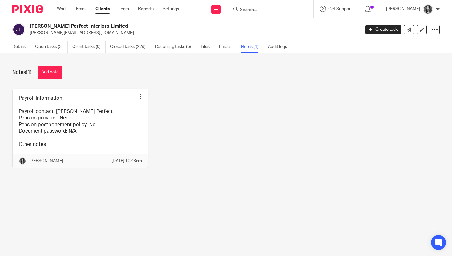  Describe the element at coordinates (383, 30) in the screenshot. I see `a: Create task` at that location.